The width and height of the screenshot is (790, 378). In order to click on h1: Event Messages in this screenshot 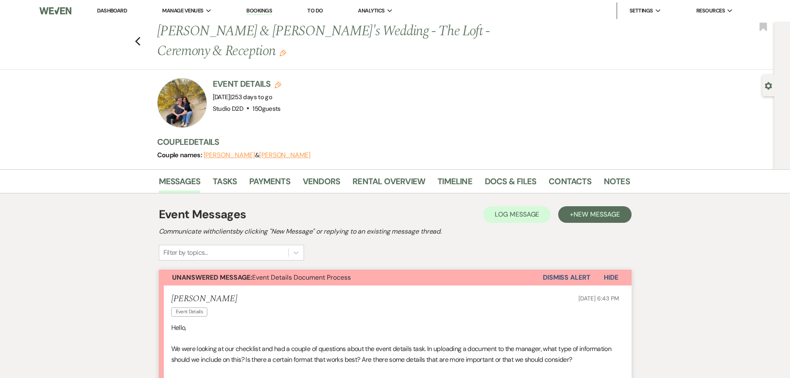, I will do `click(202, 214)`.